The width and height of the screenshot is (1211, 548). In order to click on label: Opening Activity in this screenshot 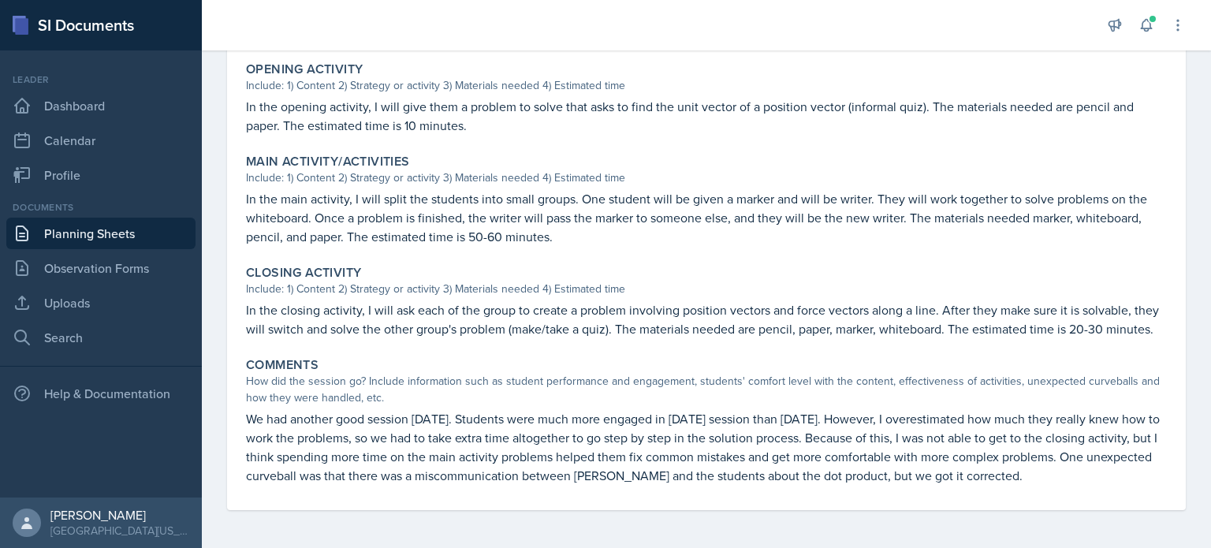, I will do `click(304, 69)`.